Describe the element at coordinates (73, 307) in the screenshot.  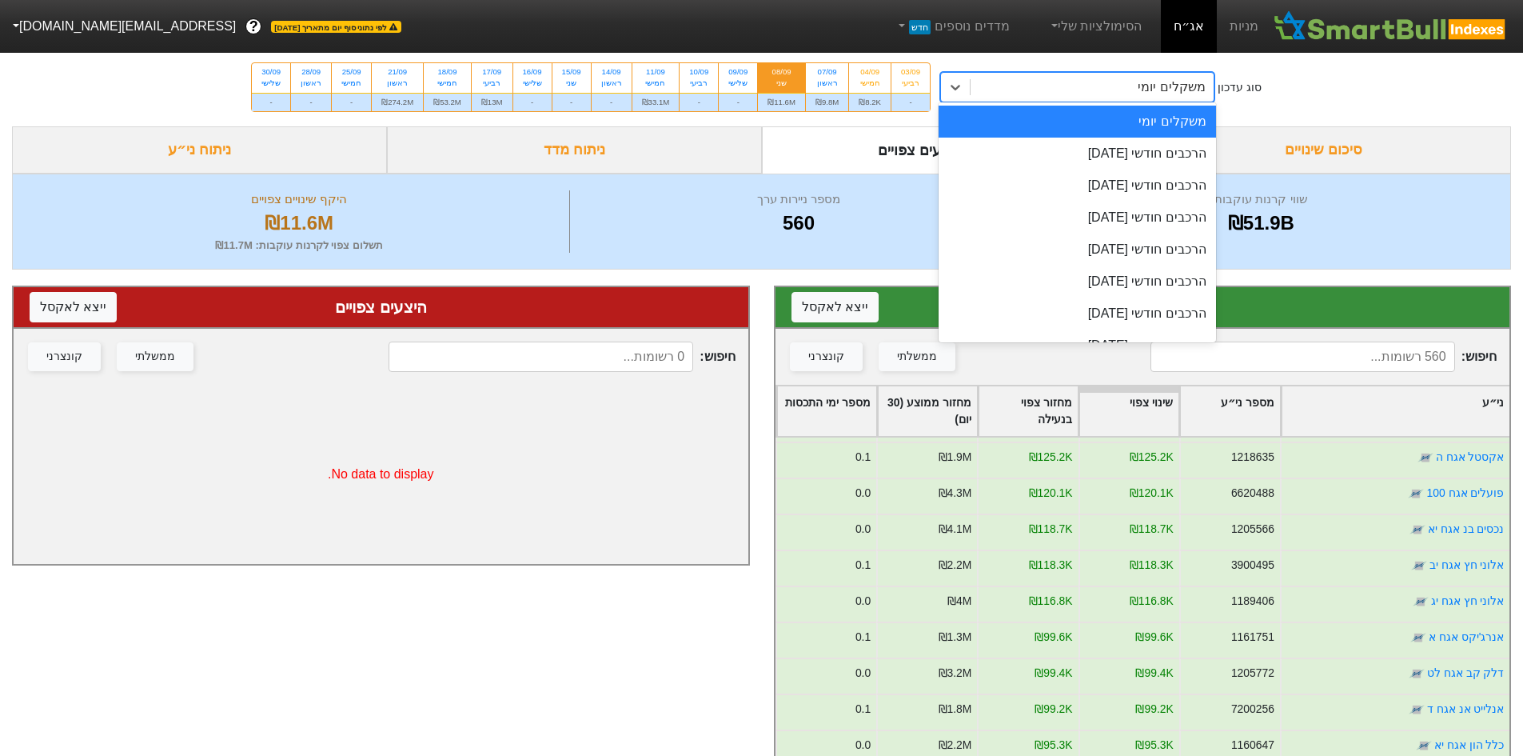
I see `button: ייצא לאקסל` at that location.